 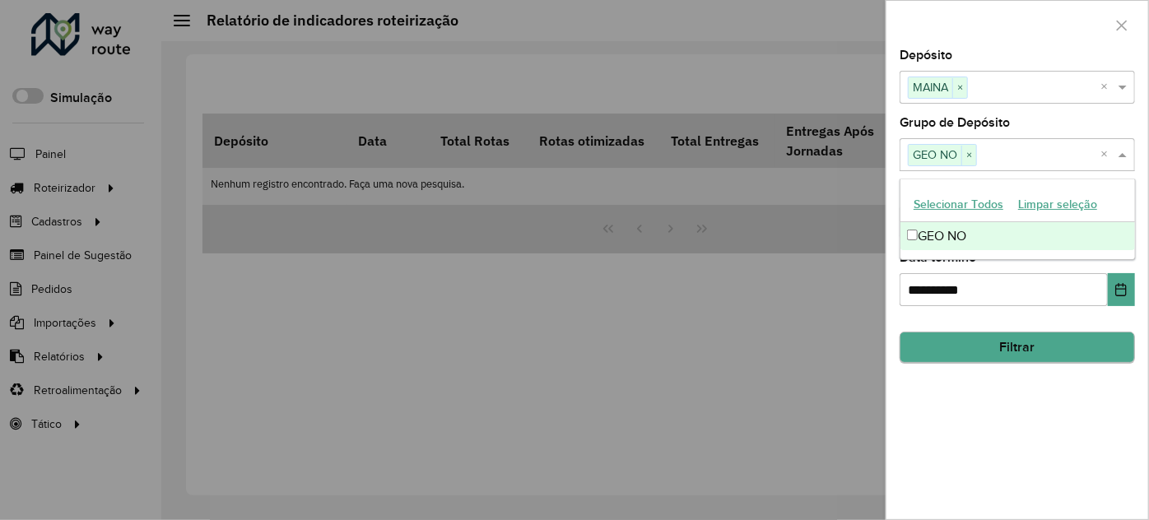 I want to click on button: Filtrar, so click(x=1017, y=347).